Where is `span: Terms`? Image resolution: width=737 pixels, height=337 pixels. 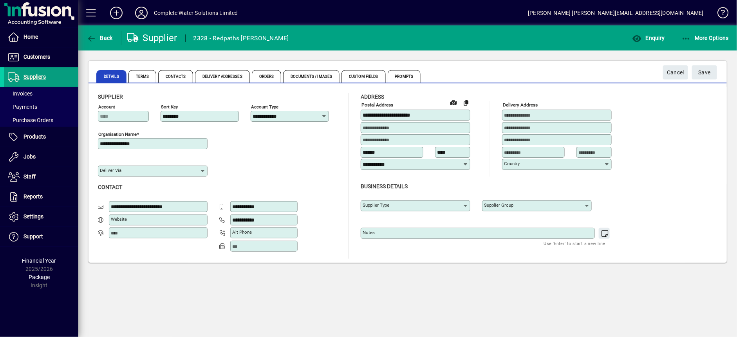
span: Terms is located at coordinates (143, 76).